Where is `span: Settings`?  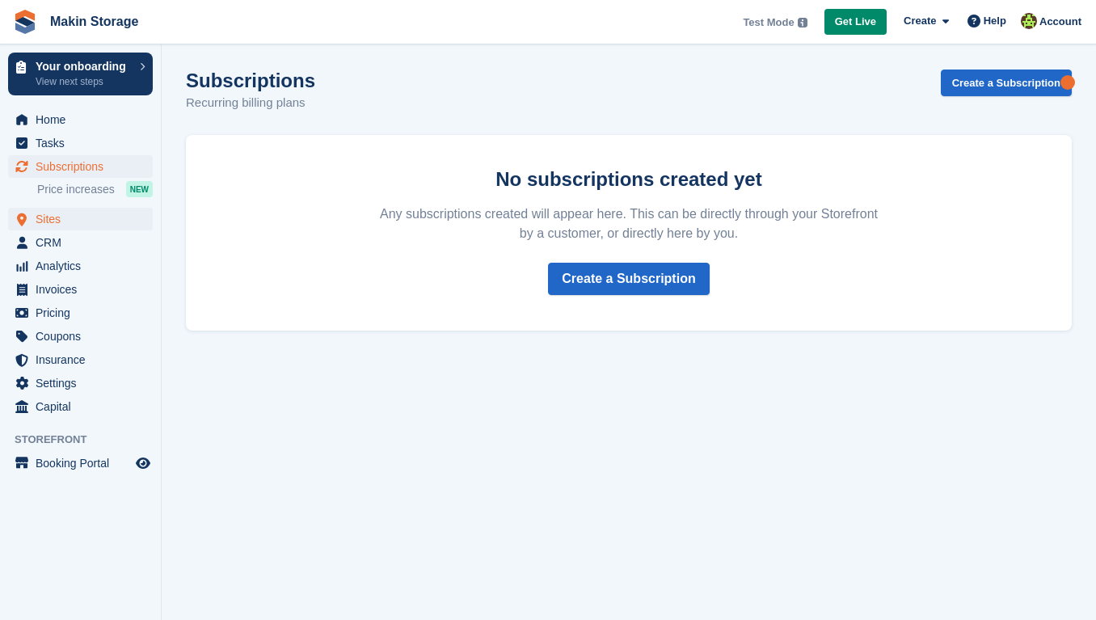
span: Settings is located at coordinates (84, 383).